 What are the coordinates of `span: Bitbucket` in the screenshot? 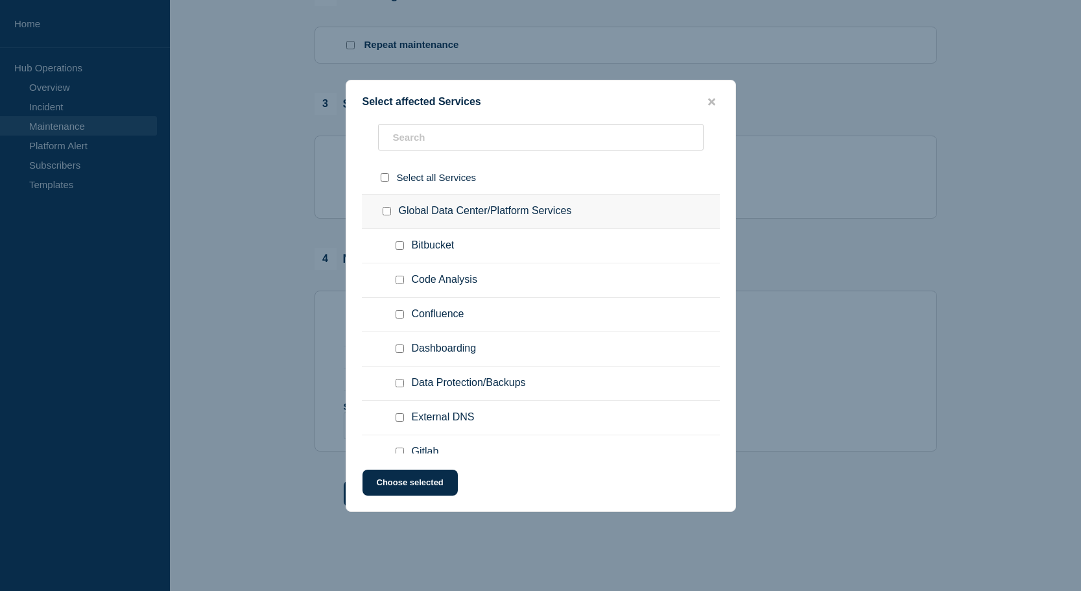 It's located at (433, 246).